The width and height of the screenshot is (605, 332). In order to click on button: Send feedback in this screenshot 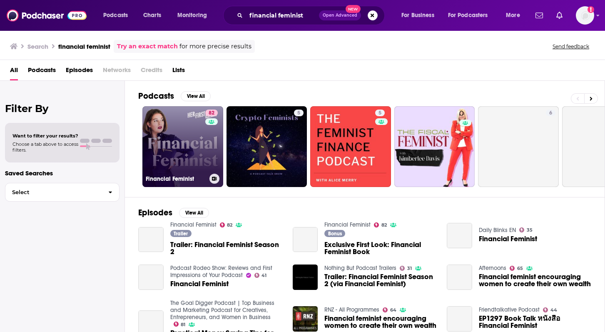, I will do `click(571, 46)`.